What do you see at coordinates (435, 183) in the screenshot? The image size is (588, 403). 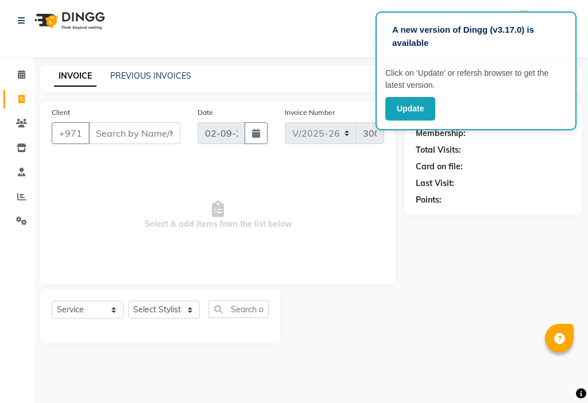 I see `div: Last Visit:` at bounding box center [435, 183].